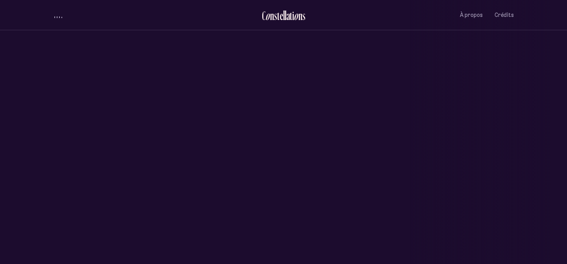 This screenshot has width=567, height=264. What do you see at coordinates (504, 15) in the screenshot?
I see `span: Crédits` at bounding box center [504, 15].